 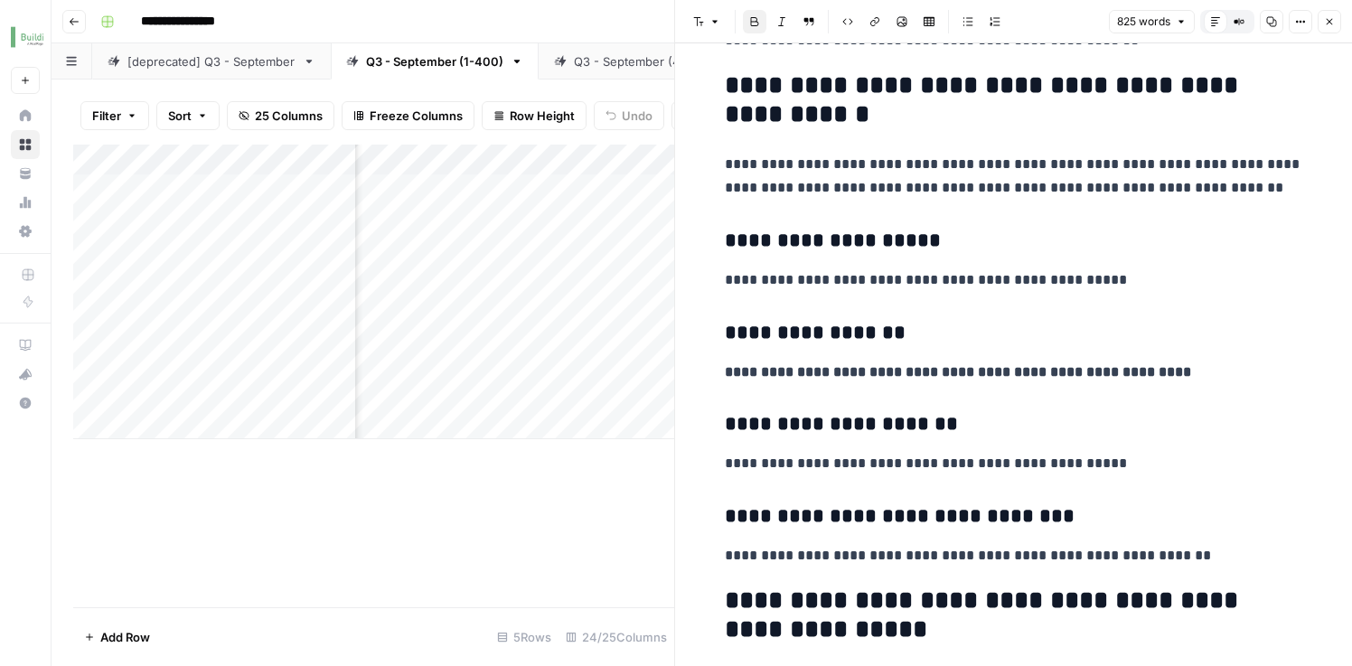 What do you see at coordinates (25, 231) in the screenshot?
I see `a: Settings` at bounding box center [25, 231].